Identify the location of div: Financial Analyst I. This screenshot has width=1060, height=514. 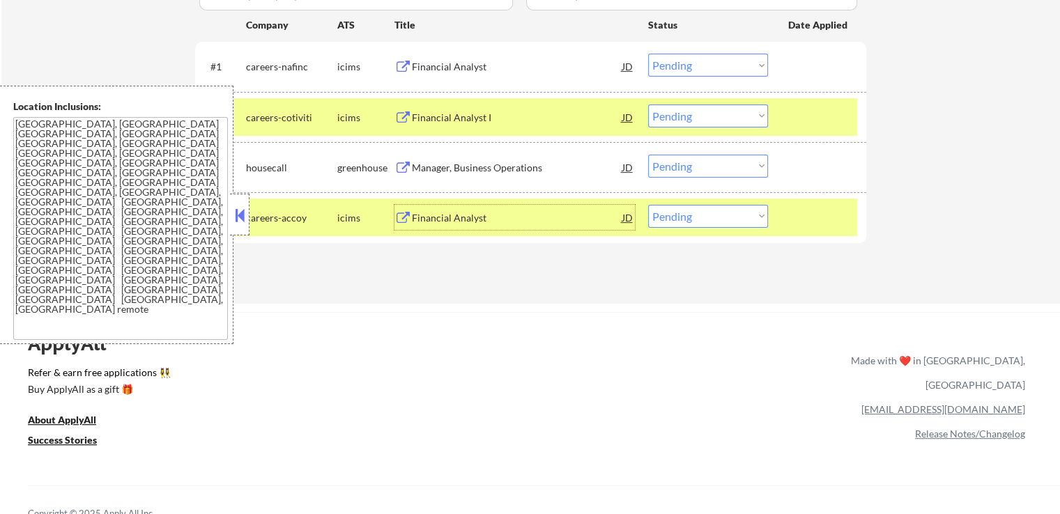
(517, 118).